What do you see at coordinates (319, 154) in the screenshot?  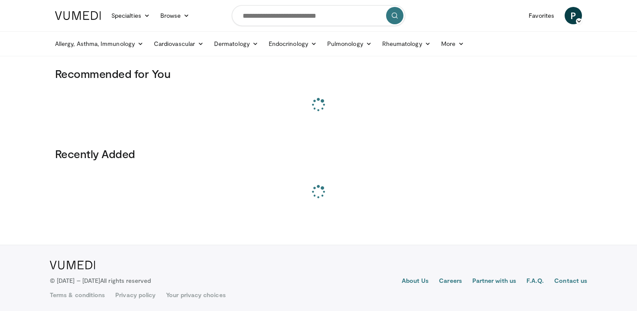 I see `h3: Recently Added` at bounding box center [319, 154].